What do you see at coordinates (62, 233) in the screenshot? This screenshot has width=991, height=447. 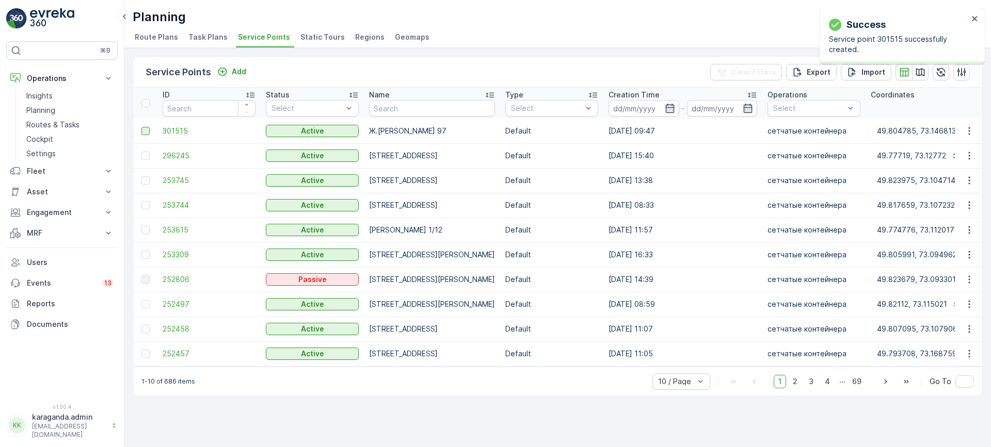 I see `p: MRF` at bounding box center [62, 233].